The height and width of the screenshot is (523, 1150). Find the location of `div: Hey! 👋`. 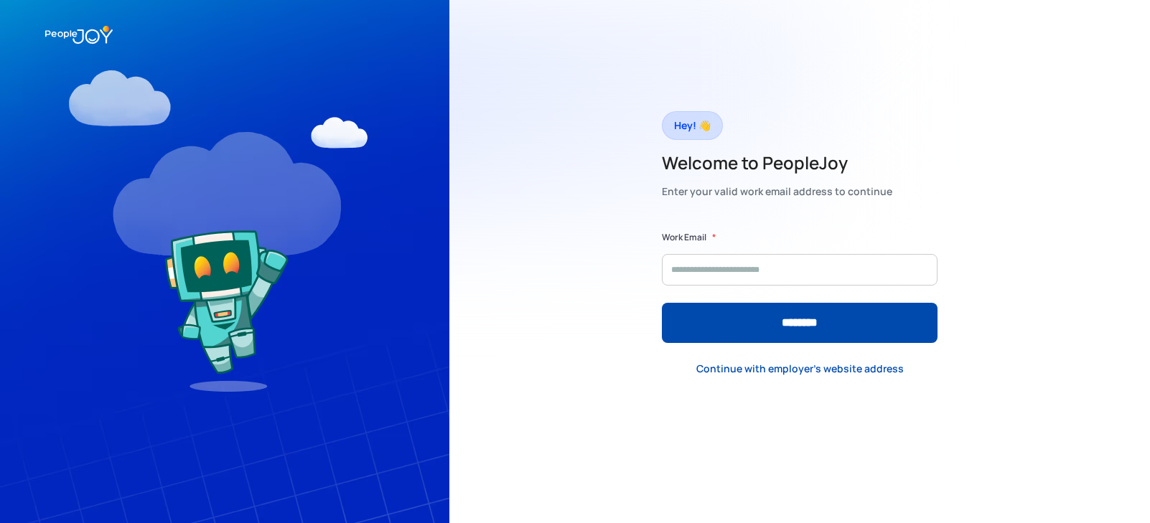

div: Hey! 👋 is located at coordinates (692, 126).